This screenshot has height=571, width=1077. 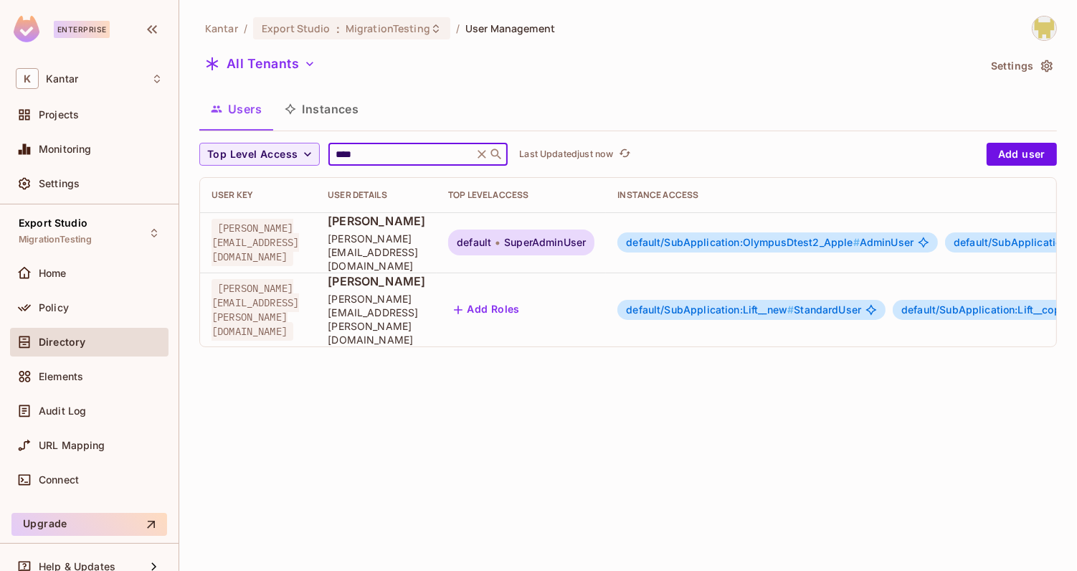 I want to click on span: default/SubApplication:OlympusDtest2_Apple, so click(x=742, y=242).